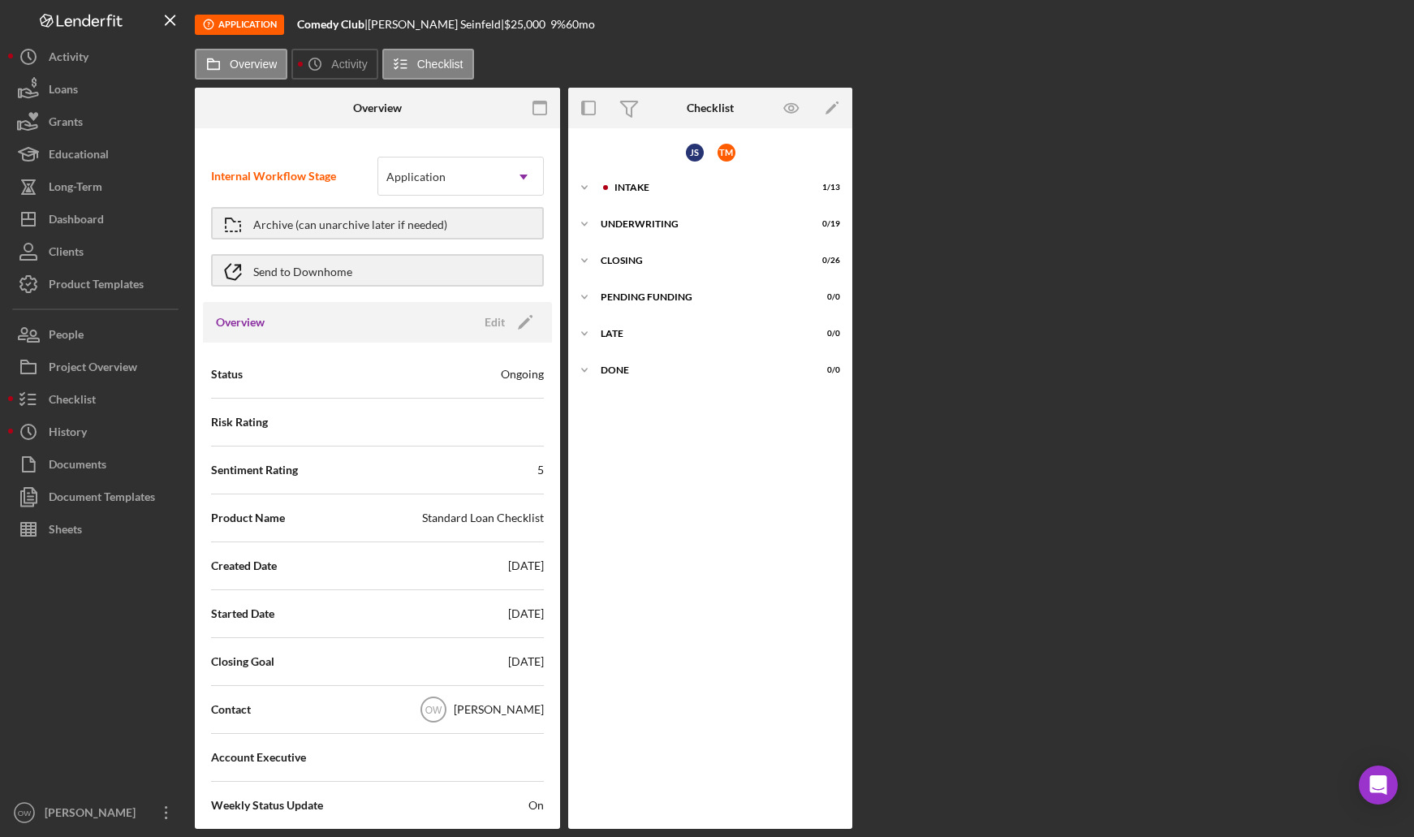 The height and width of the screenshot is (837, 1414). I want to click on div: 5, so click(541, 470).